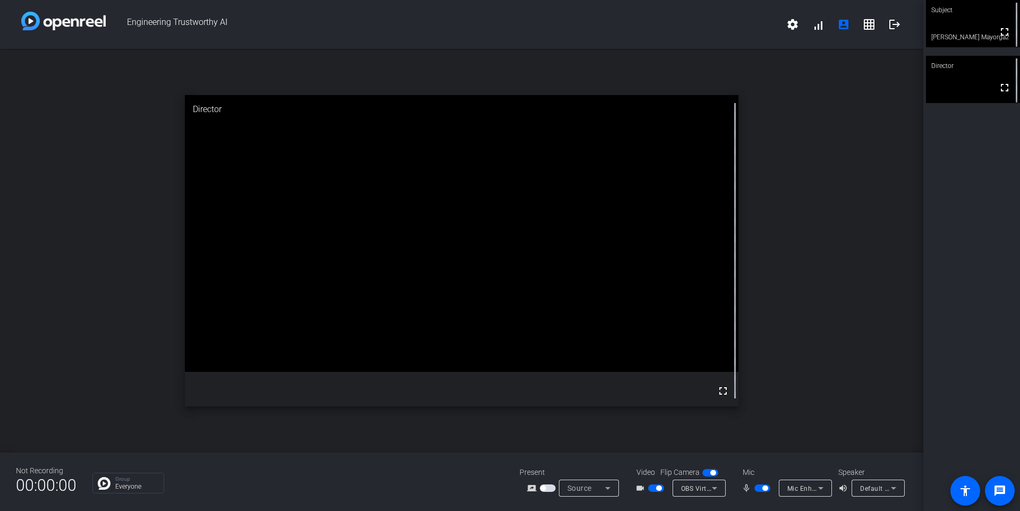  Describe the element at coordinates (646, 472) in the screenshot. I see `span: Video` at that location.